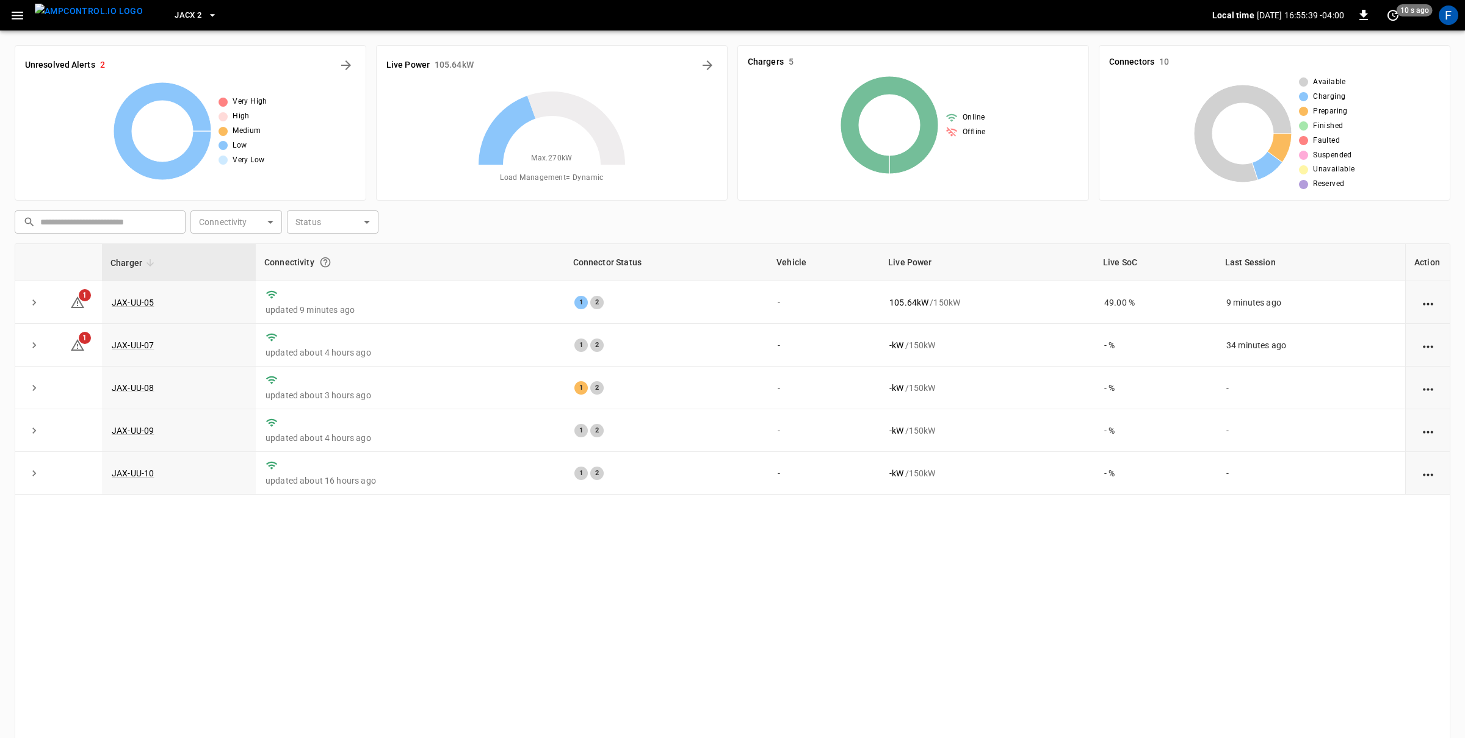  Describe the element at coordinates (248, 161) in the screenshot. I see `span: Very Low` at that location.